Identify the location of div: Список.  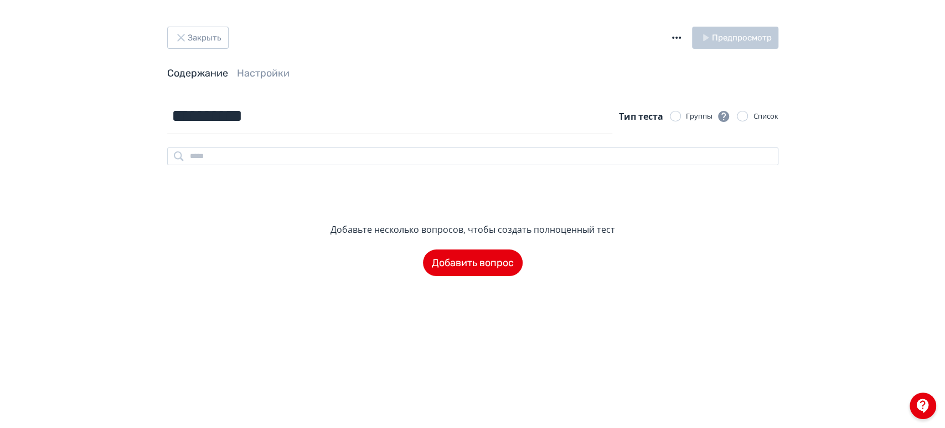
(766, 116).